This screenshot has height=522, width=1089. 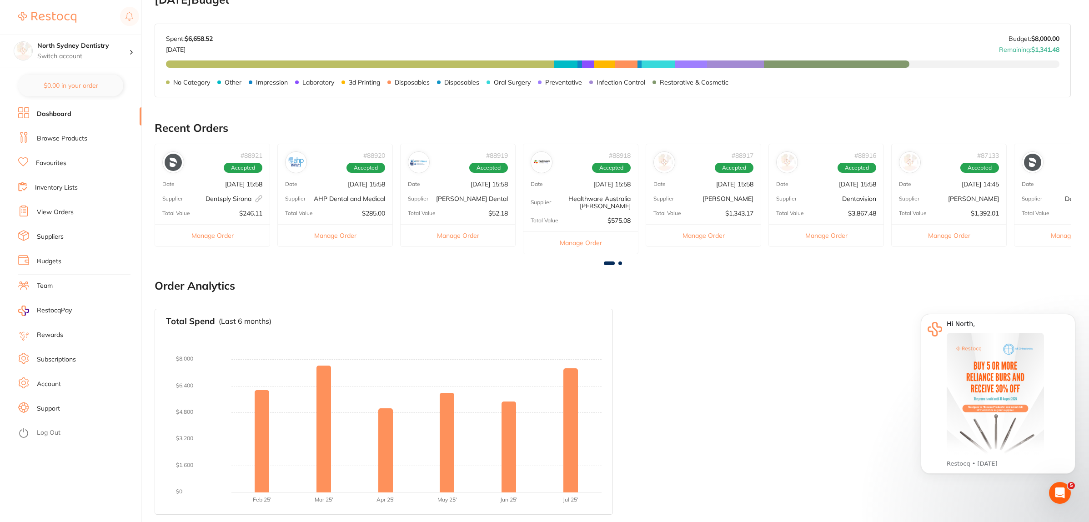 I want to click on a: View Orders, so click(x=55, y=212).